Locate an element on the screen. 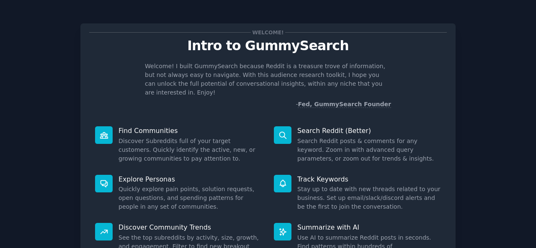  p: Welcome! I built GummySearch because Reddit is a treasure trove of information, but not always ea... is located at coordinates (268, 80).